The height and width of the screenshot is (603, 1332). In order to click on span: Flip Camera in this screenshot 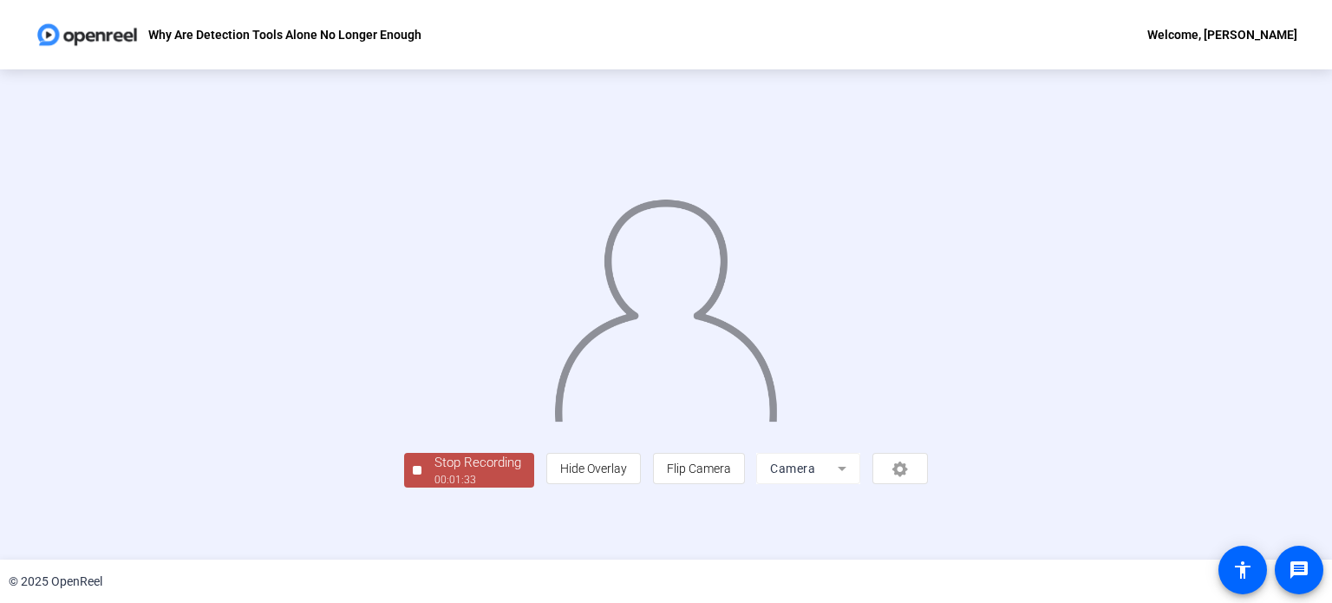, I will do `click(699, 468)`.